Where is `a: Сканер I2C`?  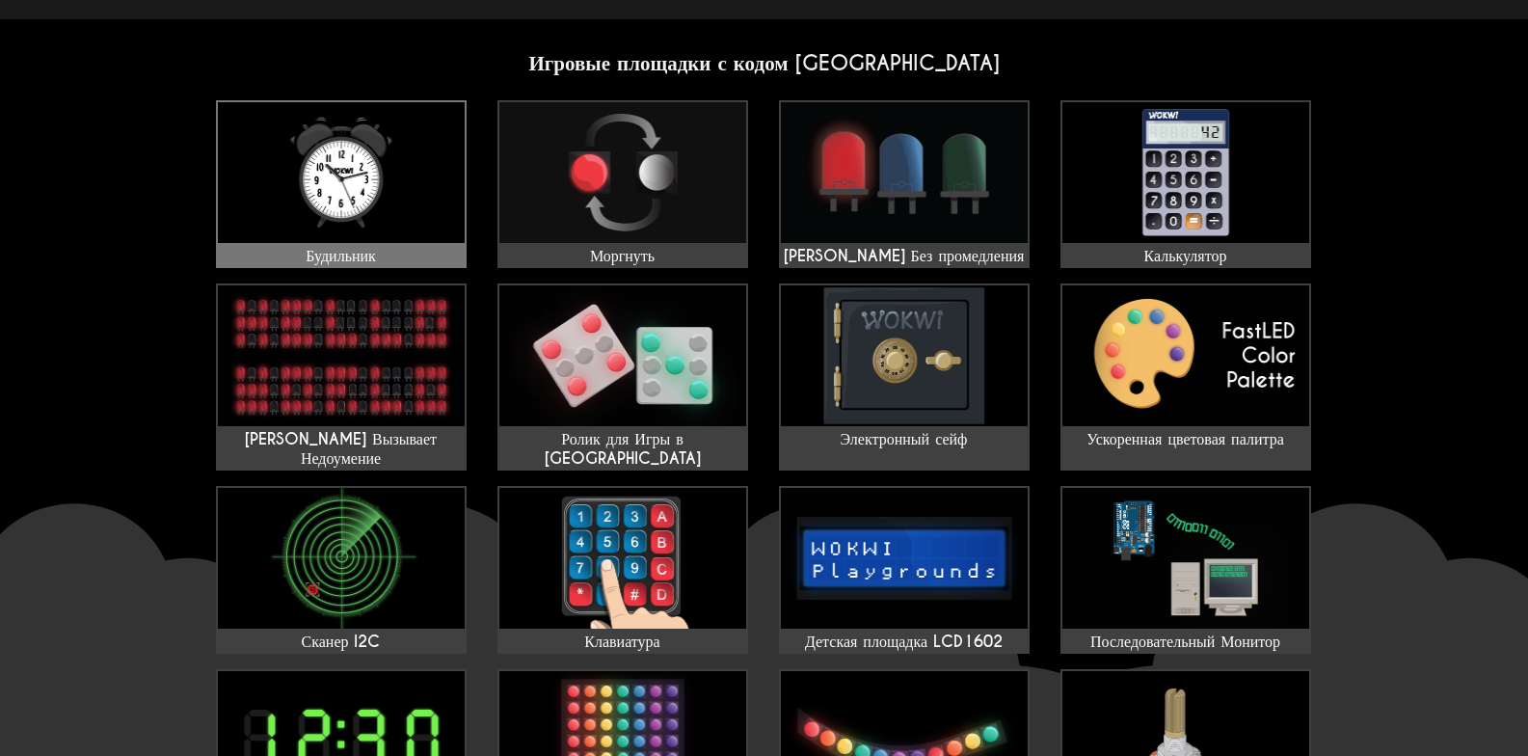
a: Сканер I2C is located at coordinates (341, 570).